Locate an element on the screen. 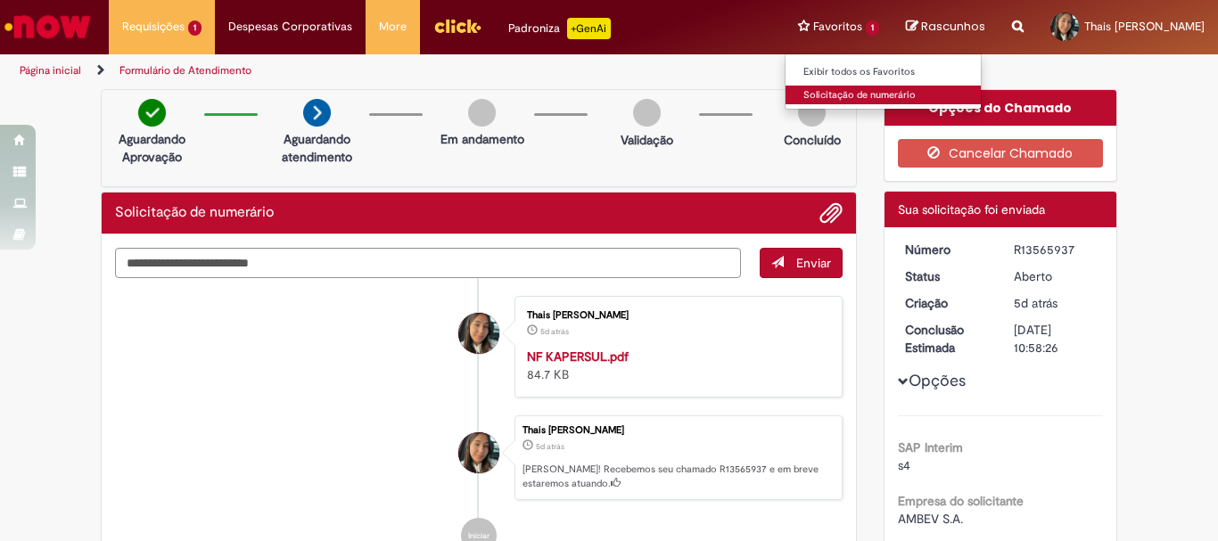 The width and height of the screenshot is (1218, 541). p: Aguardando atendimento is located at coordinates (317, 148).